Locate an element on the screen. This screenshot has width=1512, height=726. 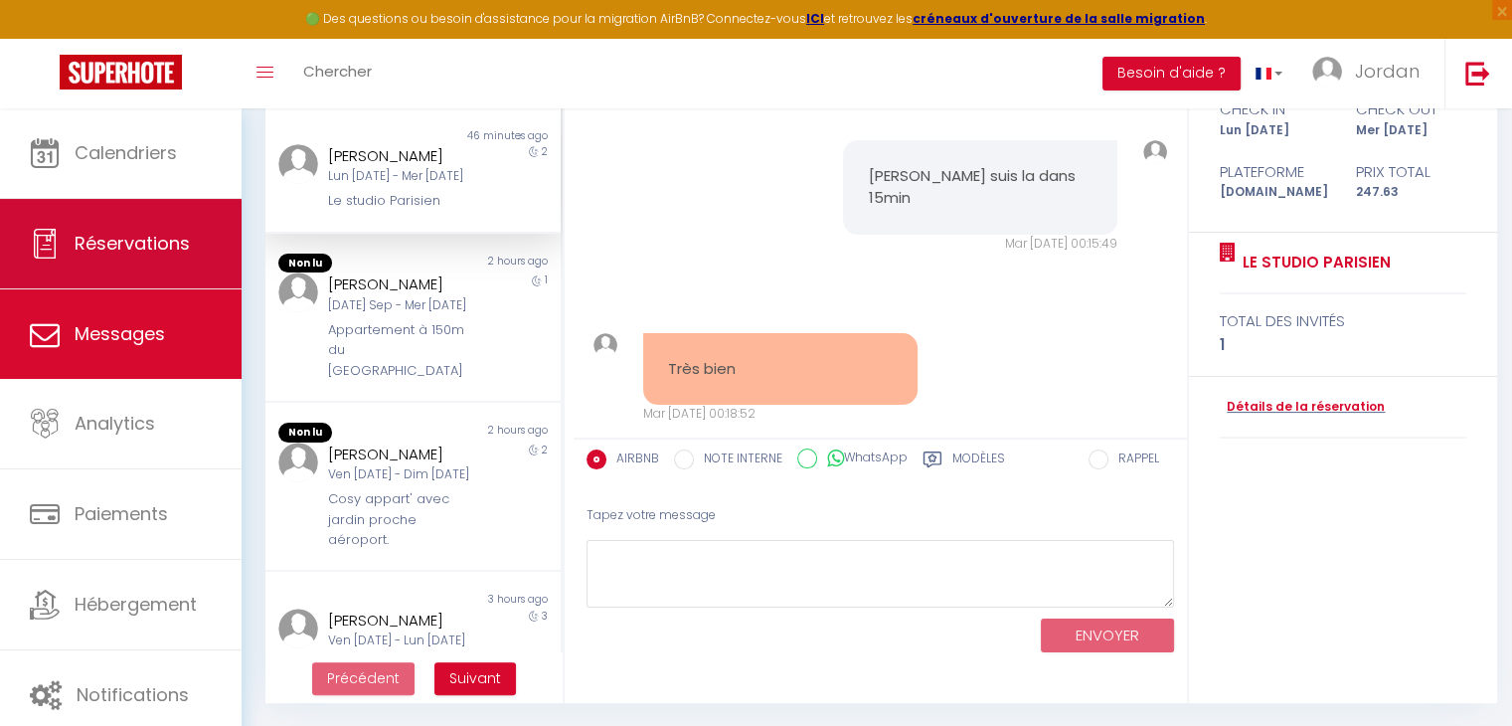
label: WhatsApp is located at coordinates (862, 459).